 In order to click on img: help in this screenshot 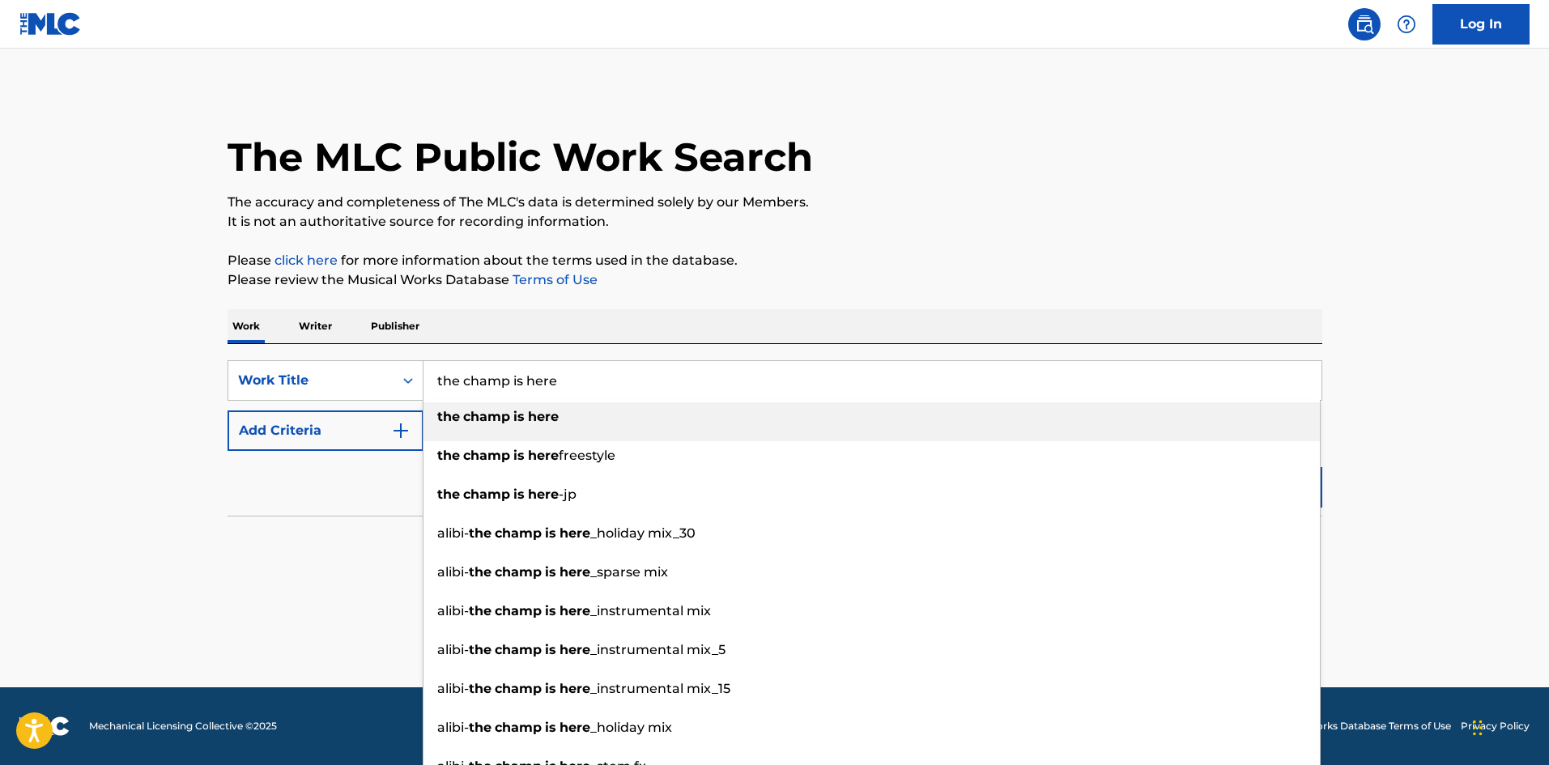, I will do `click(1407, 24)`.